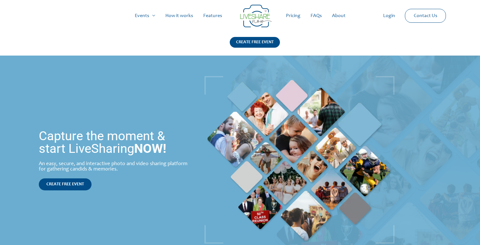  I want to click on strong: NOW!, so click(150, 148).